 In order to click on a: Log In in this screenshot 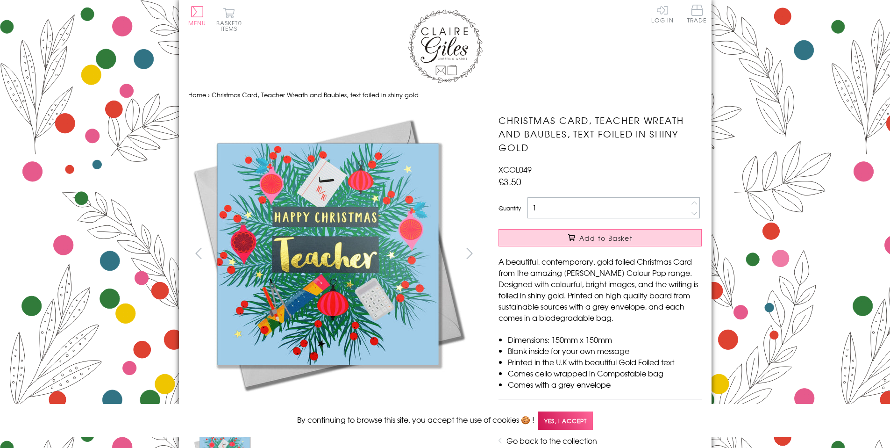, I will do `click(663, 14)`.